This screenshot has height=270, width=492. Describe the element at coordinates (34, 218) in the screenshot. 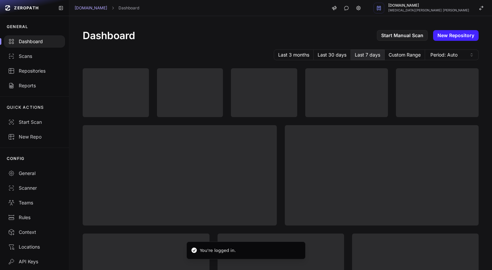

I see `div: Rules` at that location.